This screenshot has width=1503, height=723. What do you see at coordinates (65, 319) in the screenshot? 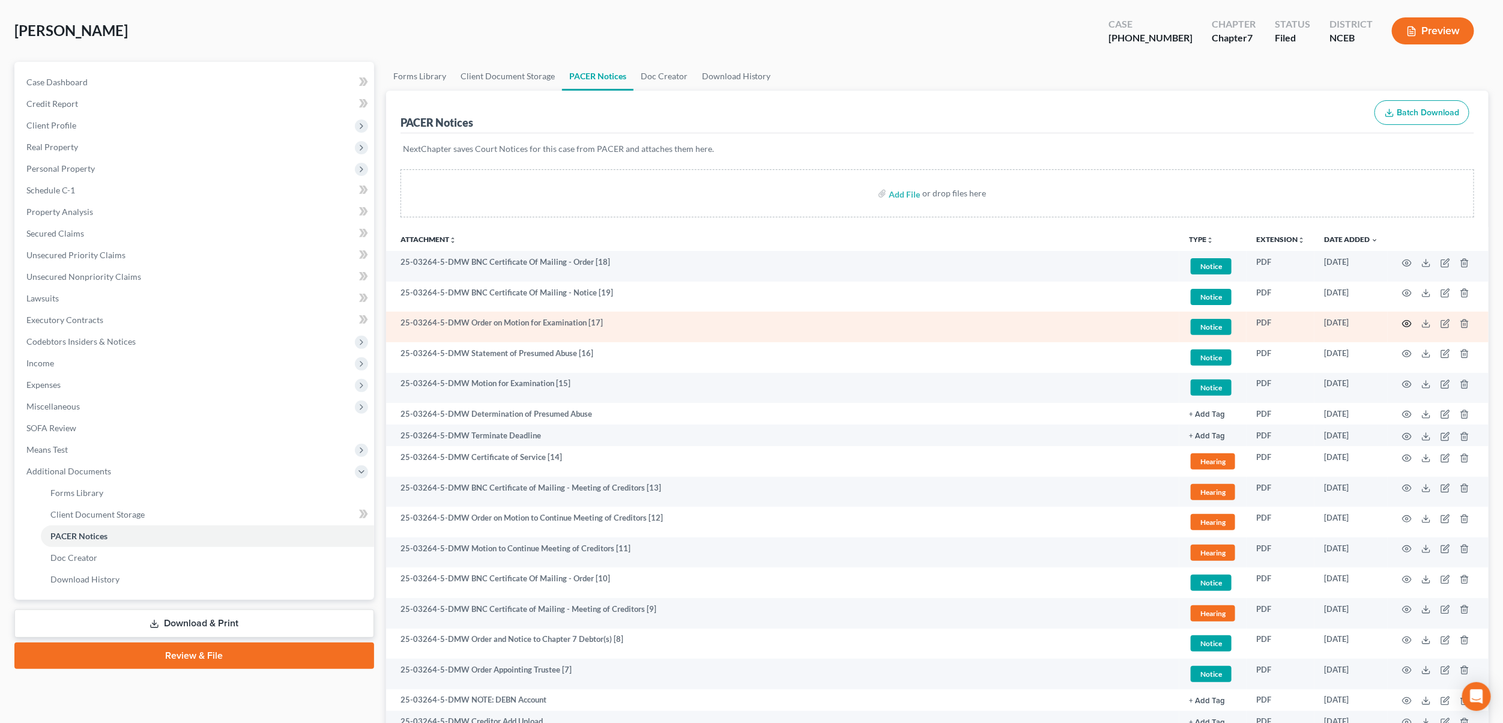
I see `span: Executory Contracts` at bounding box center [65, 319].